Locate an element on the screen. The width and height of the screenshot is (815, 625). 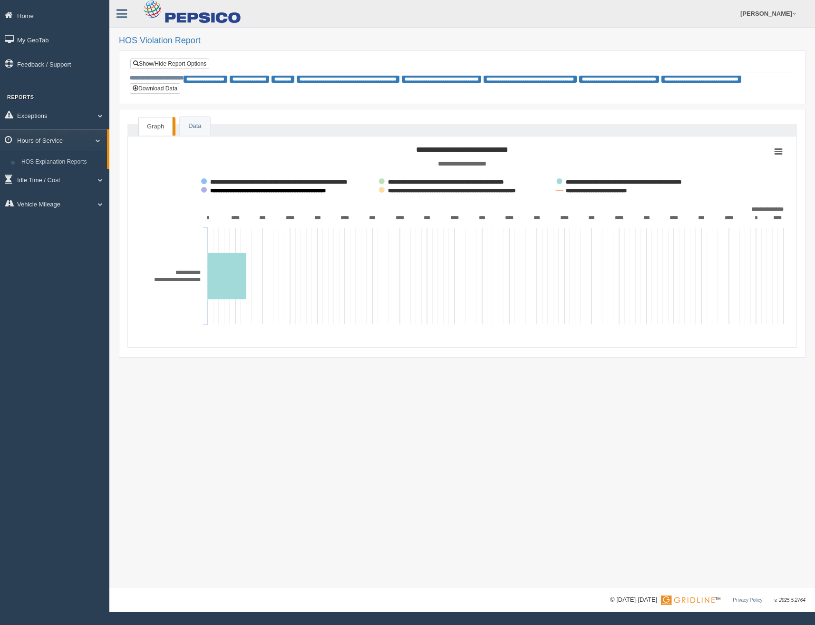
a: Data is located at coordinates (194, 126).